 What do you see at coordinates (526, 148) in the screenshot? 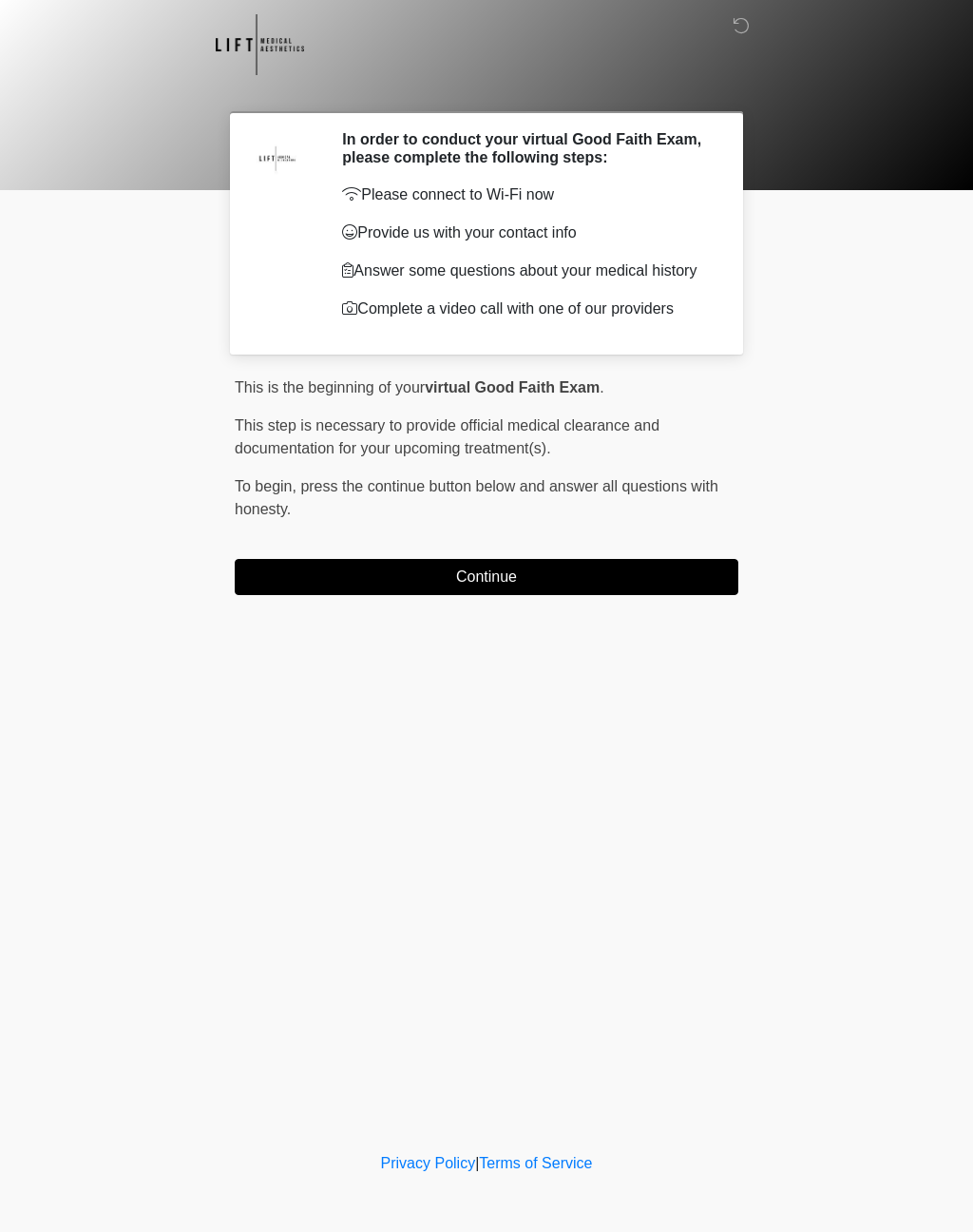
I see `h2: In order to conduct your virtual Good Faith Exam, please complete the following steps:` at bounding box center [526, 148].